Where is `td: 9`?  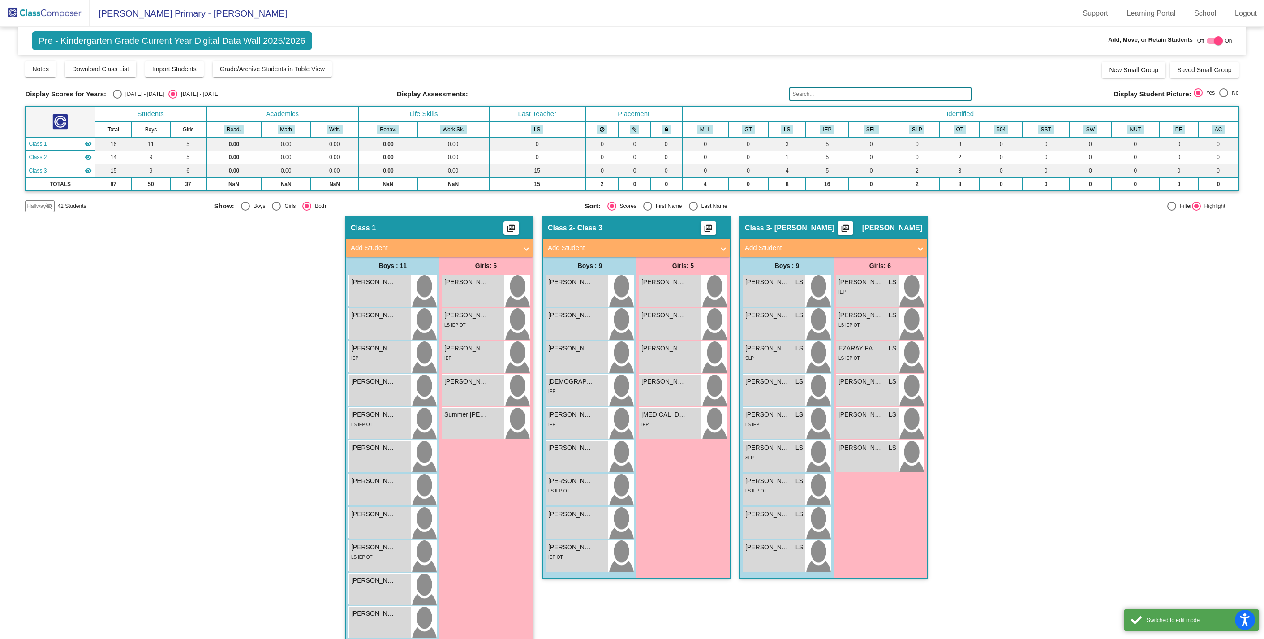 td: 9 is located at coordinates (151, 171).